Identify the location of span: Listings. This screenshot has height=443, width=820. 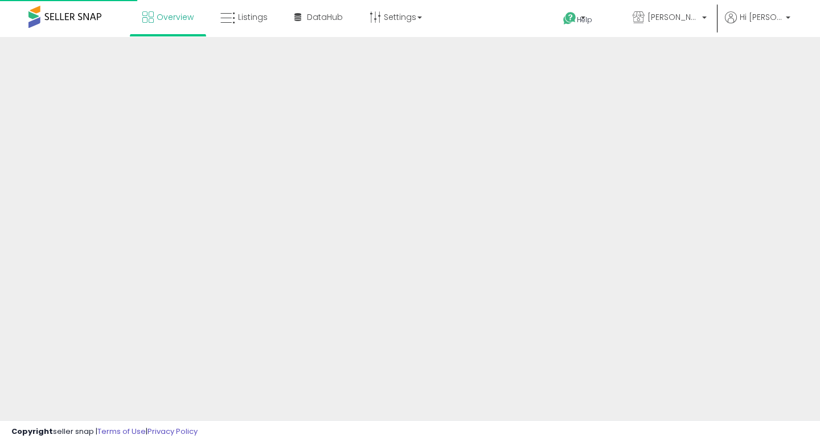
(253, 17).